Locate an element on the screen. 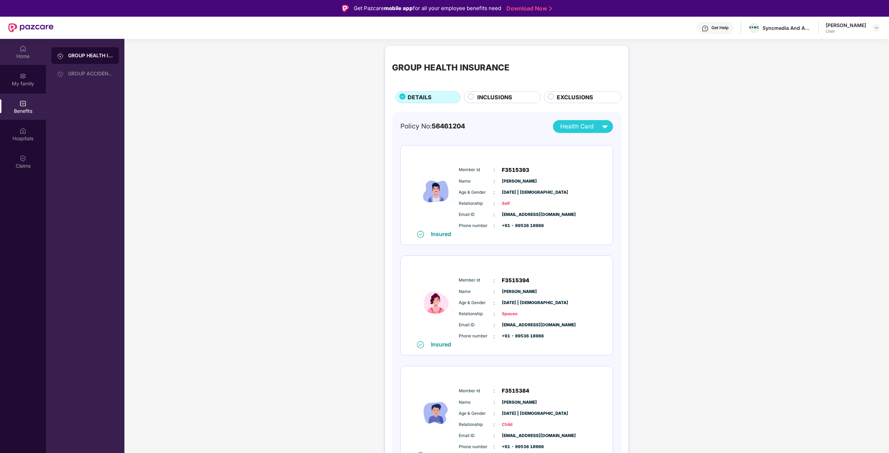  div: User is located at coordinates (846, 31).